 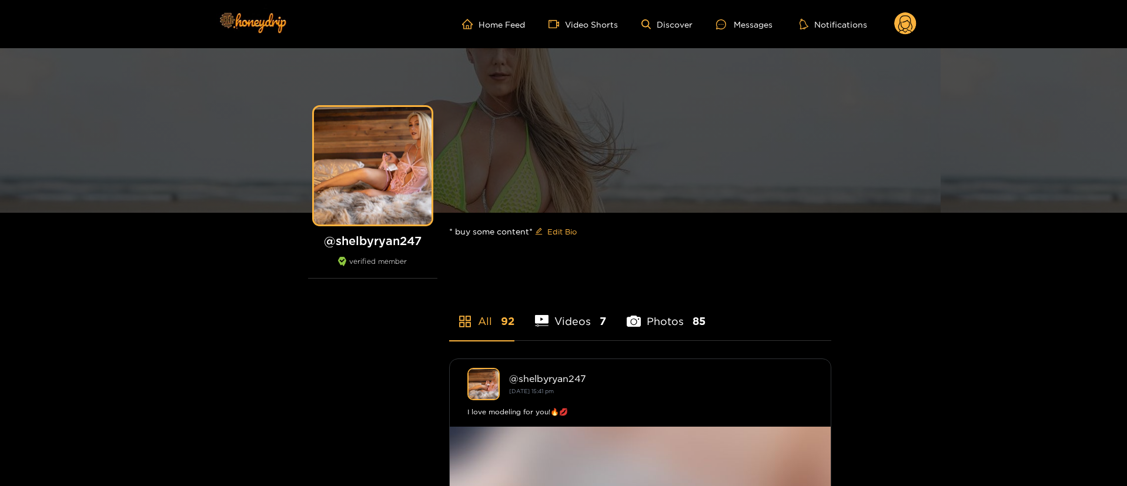 I want to click on div: * buy some content*, so click(x=640, y=232).